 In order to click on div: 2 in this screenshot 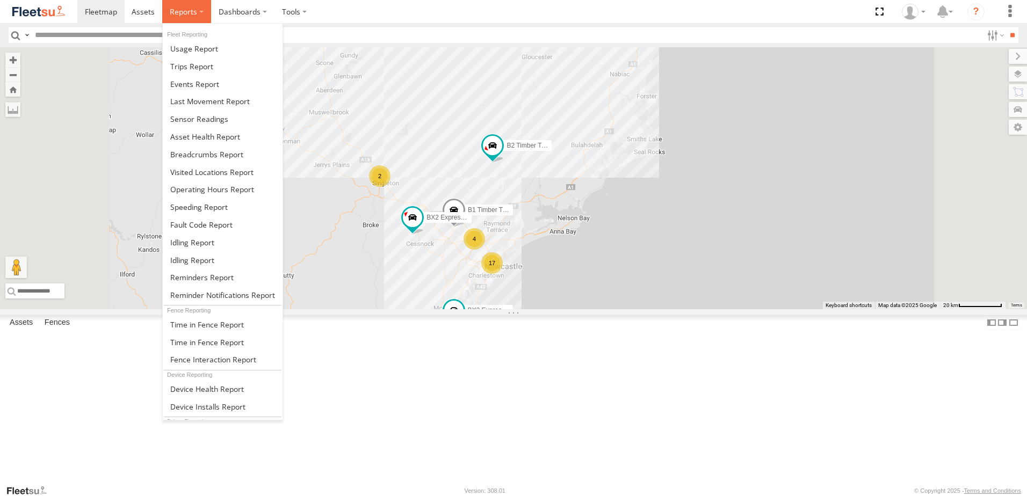, I will do `click(380, 176)`.